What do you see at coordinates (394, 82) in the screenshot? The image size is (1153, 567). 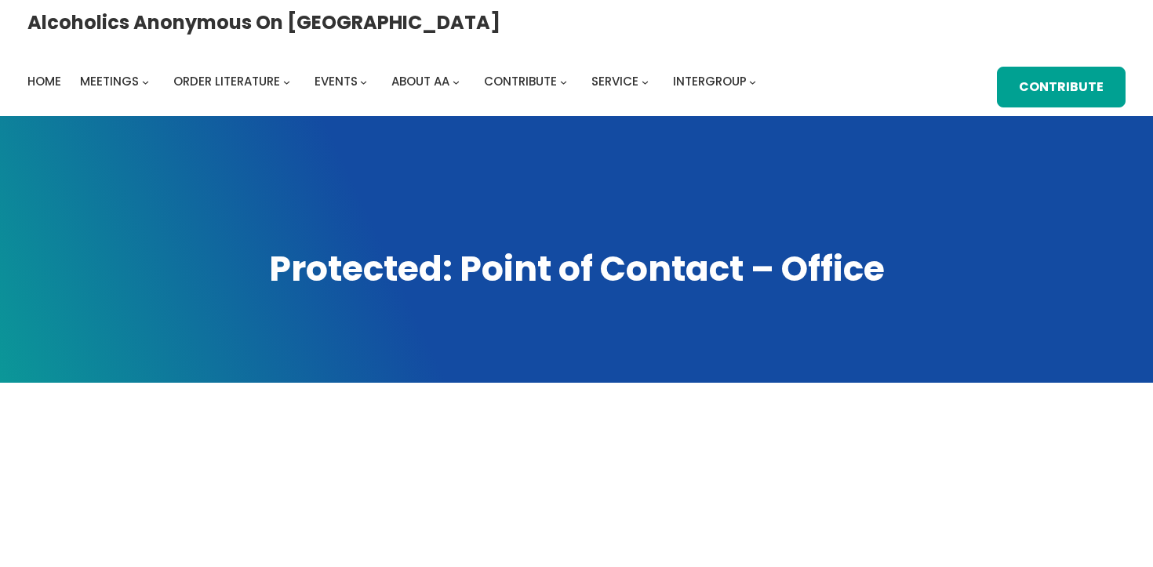 I see `nav: Intergroup` at bounding box center [394, 82].